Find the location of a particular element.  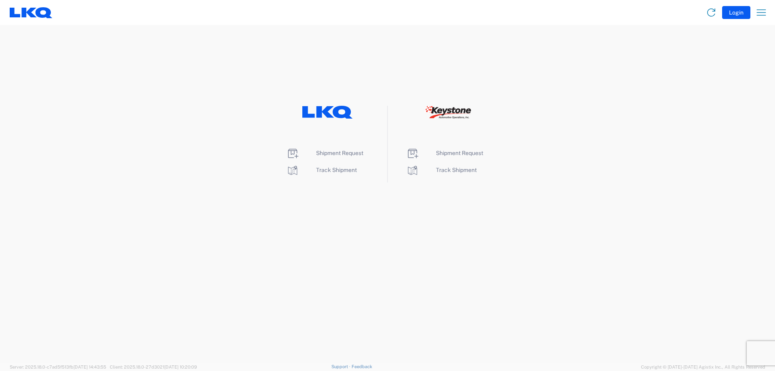

span: Server: 2025.18.0-c7ad5f513fb is located at coordinates (58, 367).